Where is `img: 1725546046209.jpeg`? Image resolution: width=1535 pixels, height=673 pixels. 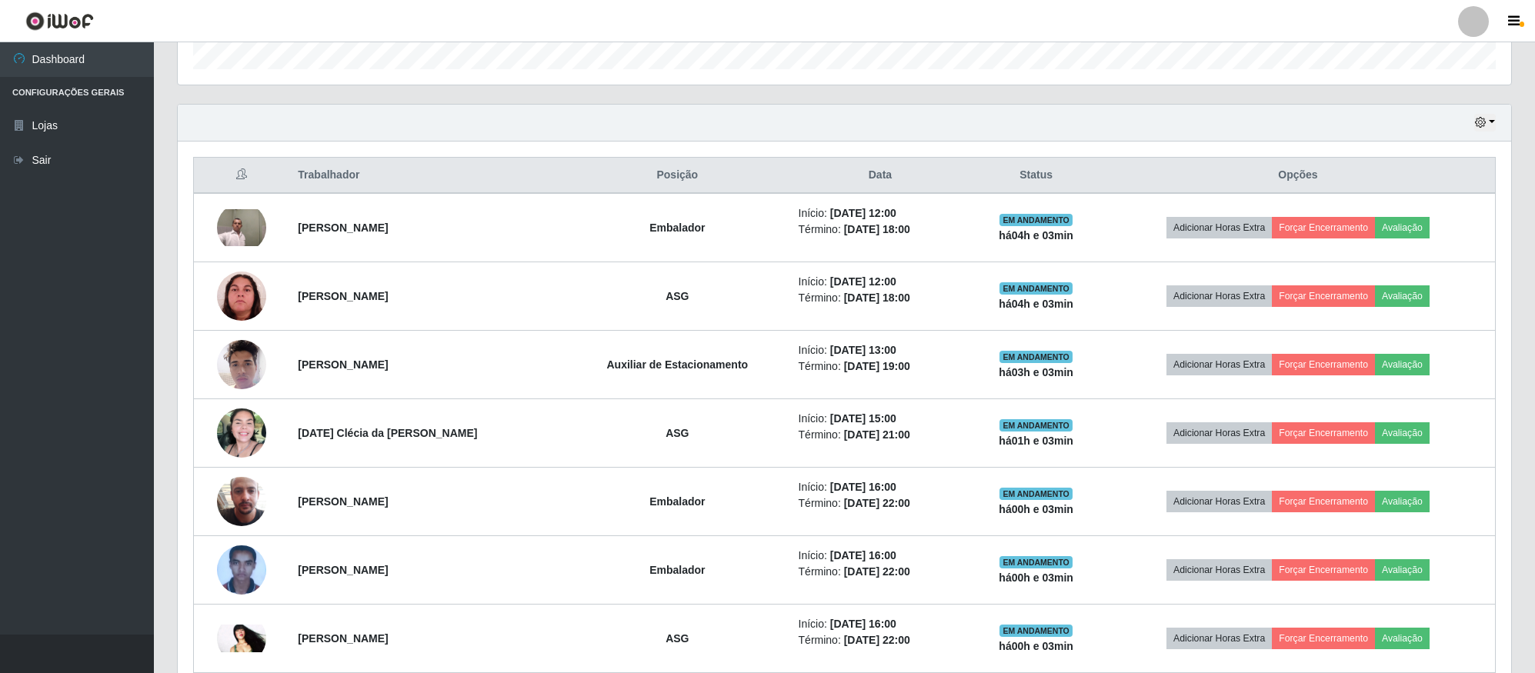 img: 1725546046209.jpeg is located at coordinates (242, 364).